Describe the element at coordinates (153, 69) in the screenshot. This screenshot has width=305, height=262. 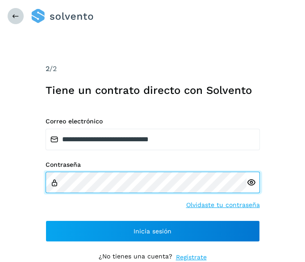
I see `div: /2` at that location.